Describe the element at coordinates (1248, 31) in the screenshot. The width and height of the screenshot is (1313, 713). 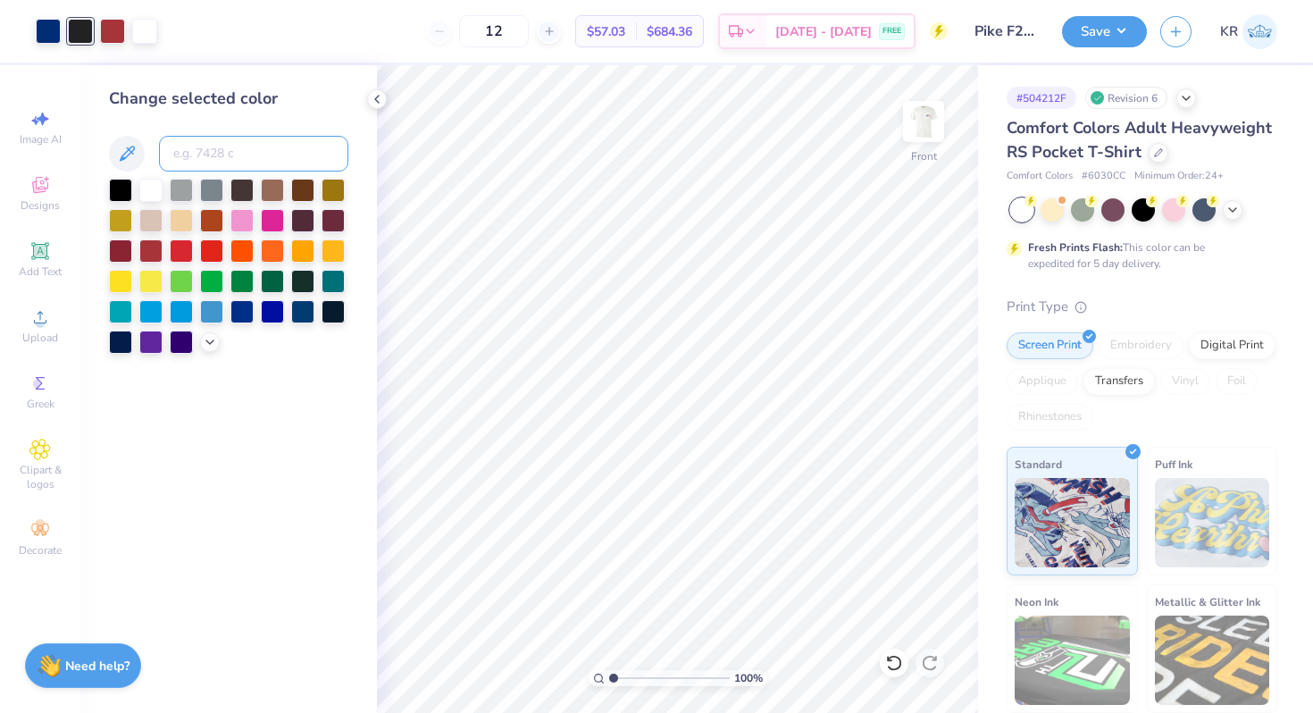
I see `a: KR` at that location.